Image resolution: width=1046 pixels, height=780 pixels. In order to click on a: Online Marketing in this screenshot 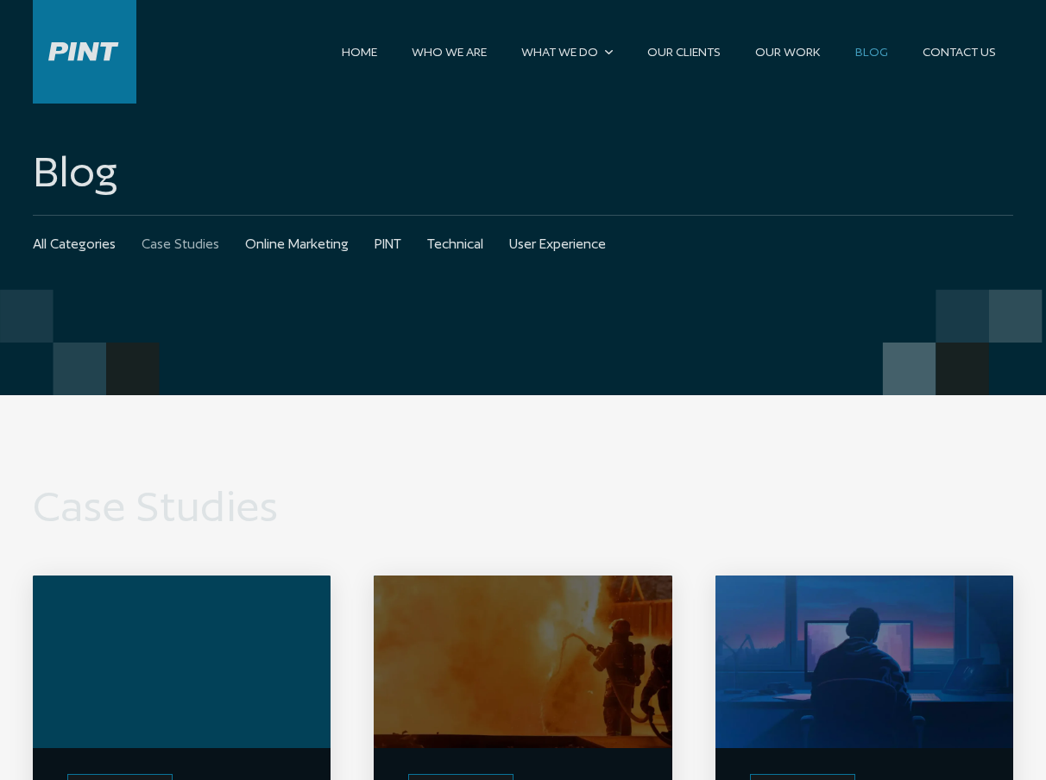, I will do `click(297, 244)`.